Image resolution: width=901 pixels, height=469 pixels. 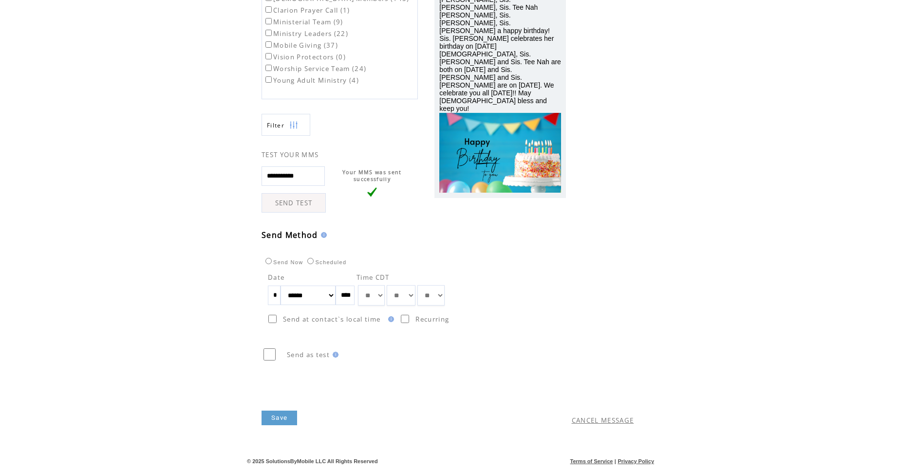 I want to click on a: Save, so click(x=279, y=418).